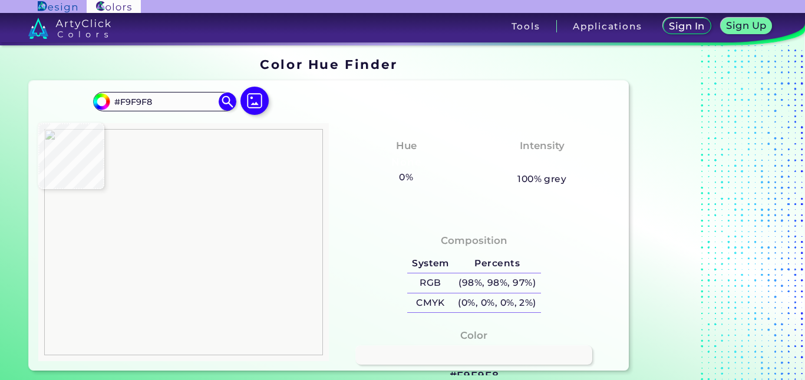 The image size is (805, 380). What do you see at coordinates (687, 26) in the screenshot?
I see `a: Sign In` at bounding box center [687, 26].